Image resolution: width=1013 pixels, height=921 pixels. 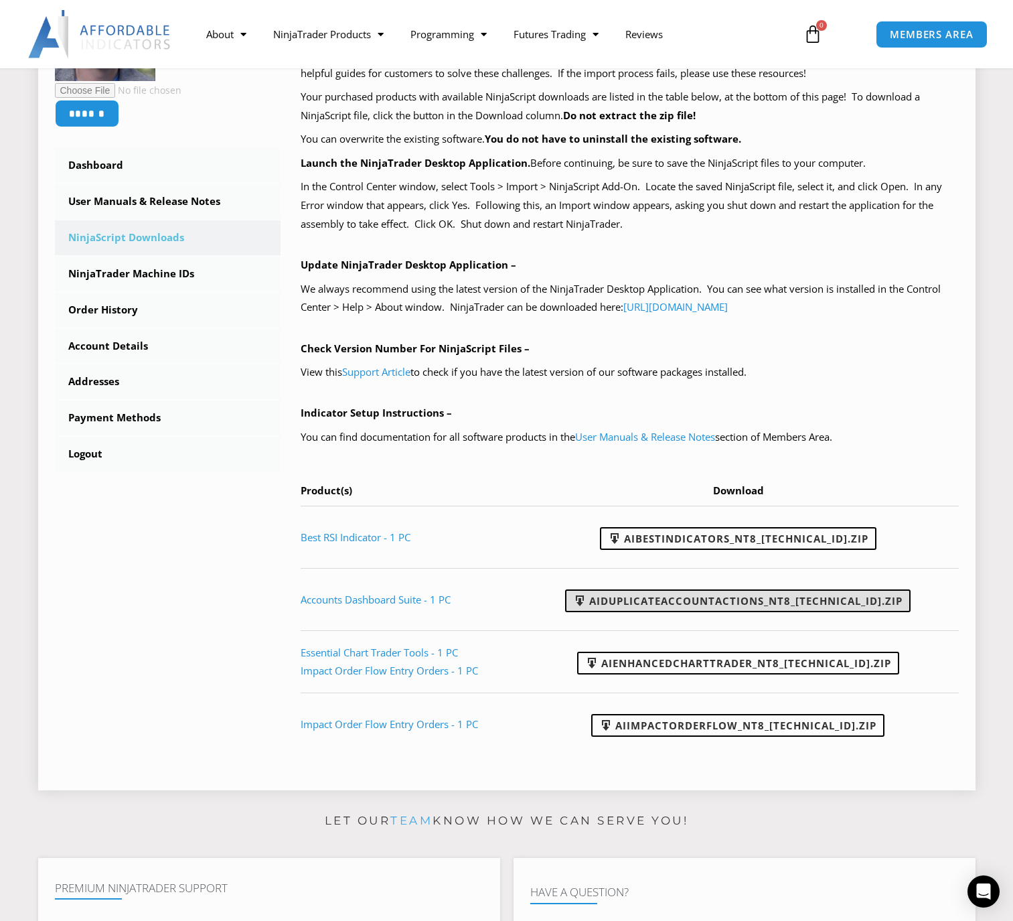 What do you see at coordinates (931, 34) in the screenshot?
I see `a: MEMBERS AREA` at bounding box center [931, 34].